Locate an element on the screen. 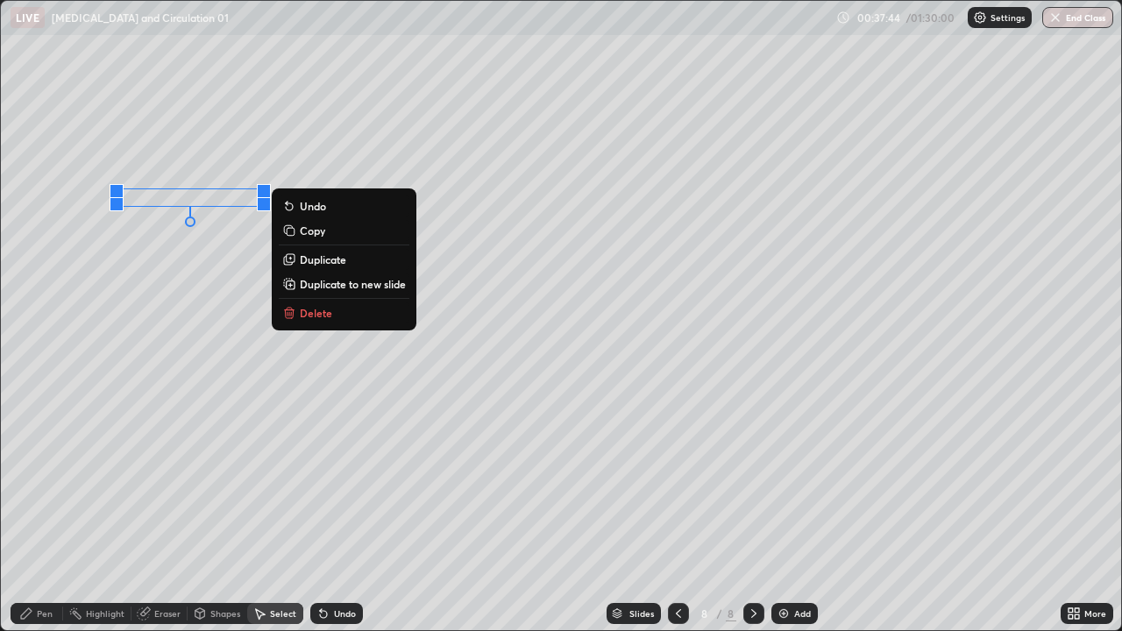 The image size is (1122, 631). div: Slides is located at coordinates (642, 614).